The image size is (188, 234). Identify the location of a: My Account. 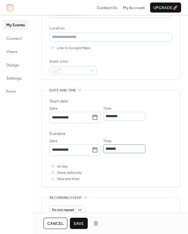
(134, 8).